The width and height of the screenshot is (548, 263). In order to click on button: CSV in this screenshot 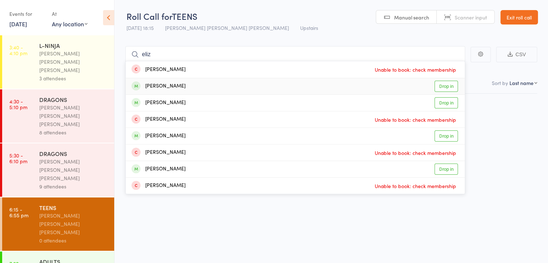, I will do `click(517, 54)`.